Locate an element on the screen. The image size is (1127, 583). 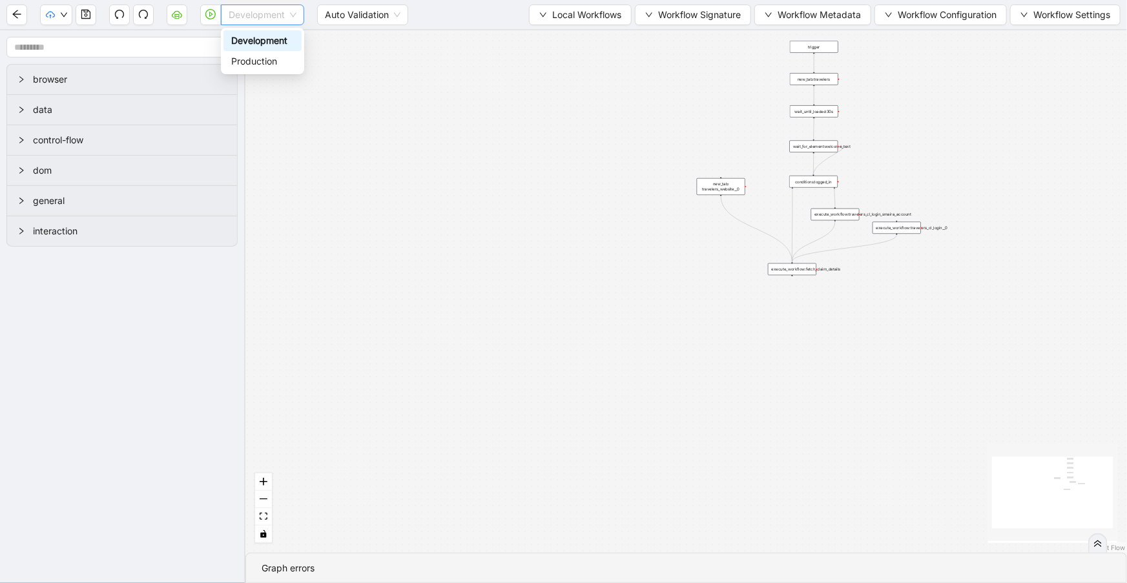
button: arrow-left is located at coordinates (17, 15).